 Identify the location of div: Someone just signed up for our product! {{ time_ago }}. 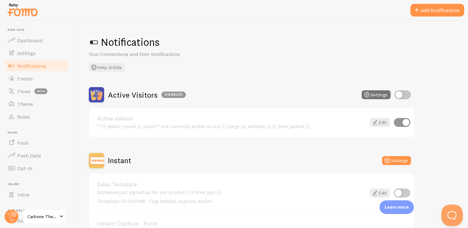
(231, 197).